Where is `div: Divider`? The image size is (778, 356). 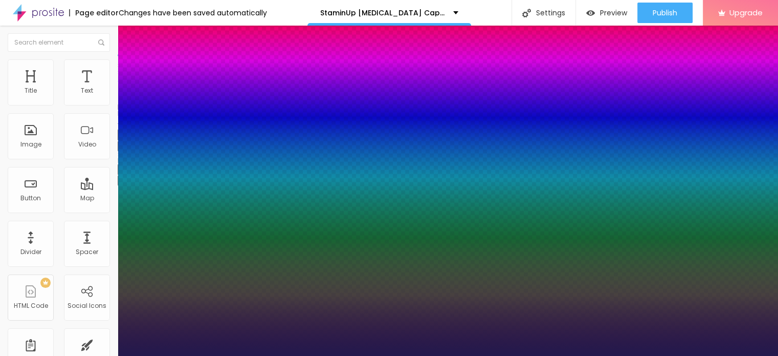
div: Divider is located at coordinates (31, 252).